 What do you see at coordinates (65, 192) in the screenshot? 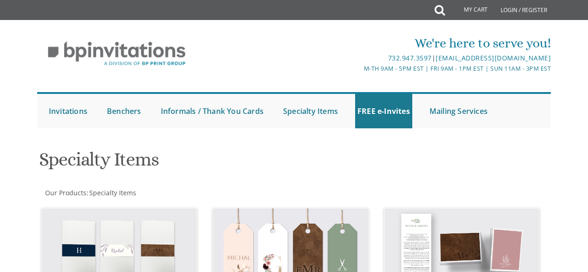
I see `a: Our Products` at bounding box center [65, 192].